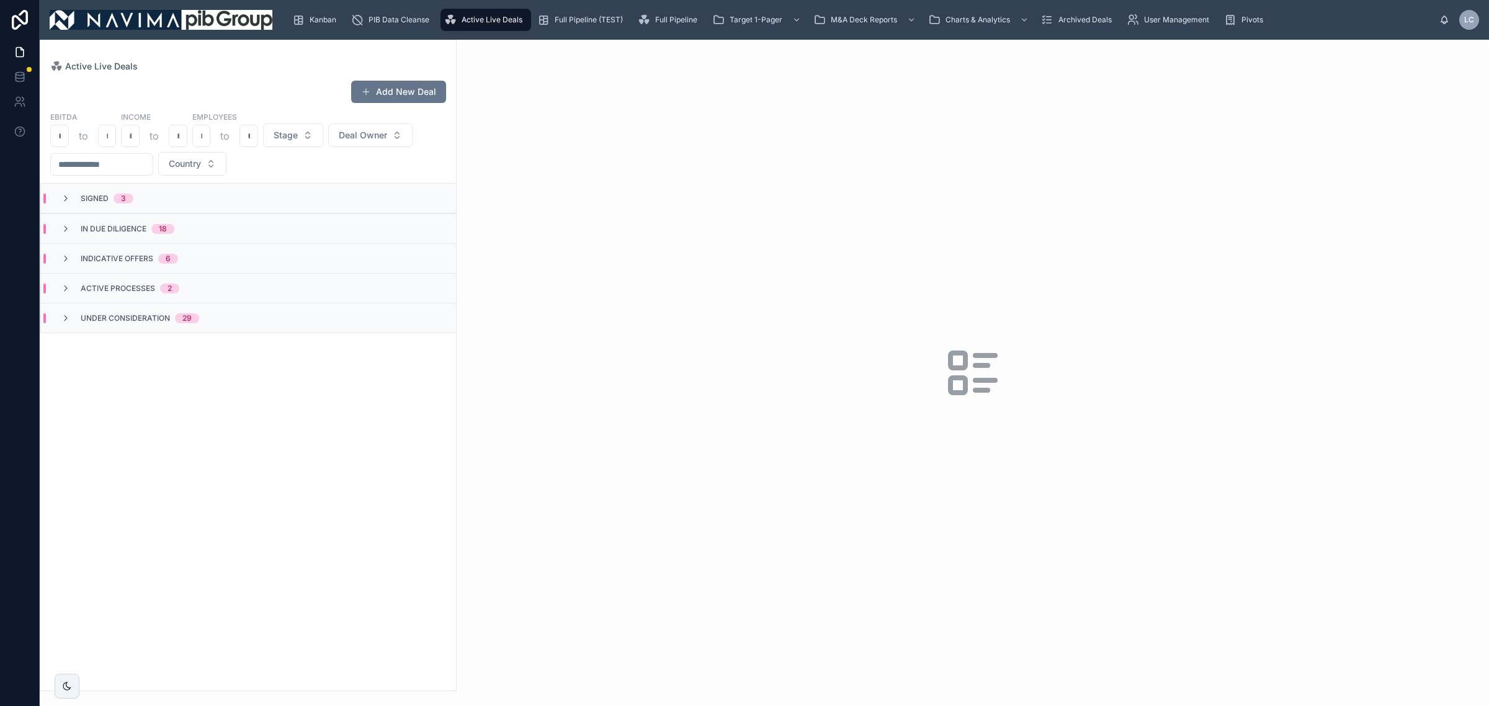 This screenshot has width=1489, height=706. Describe the element at coordinates (1246, 20) in the screenshot. I see `a: Pivots` at that location.